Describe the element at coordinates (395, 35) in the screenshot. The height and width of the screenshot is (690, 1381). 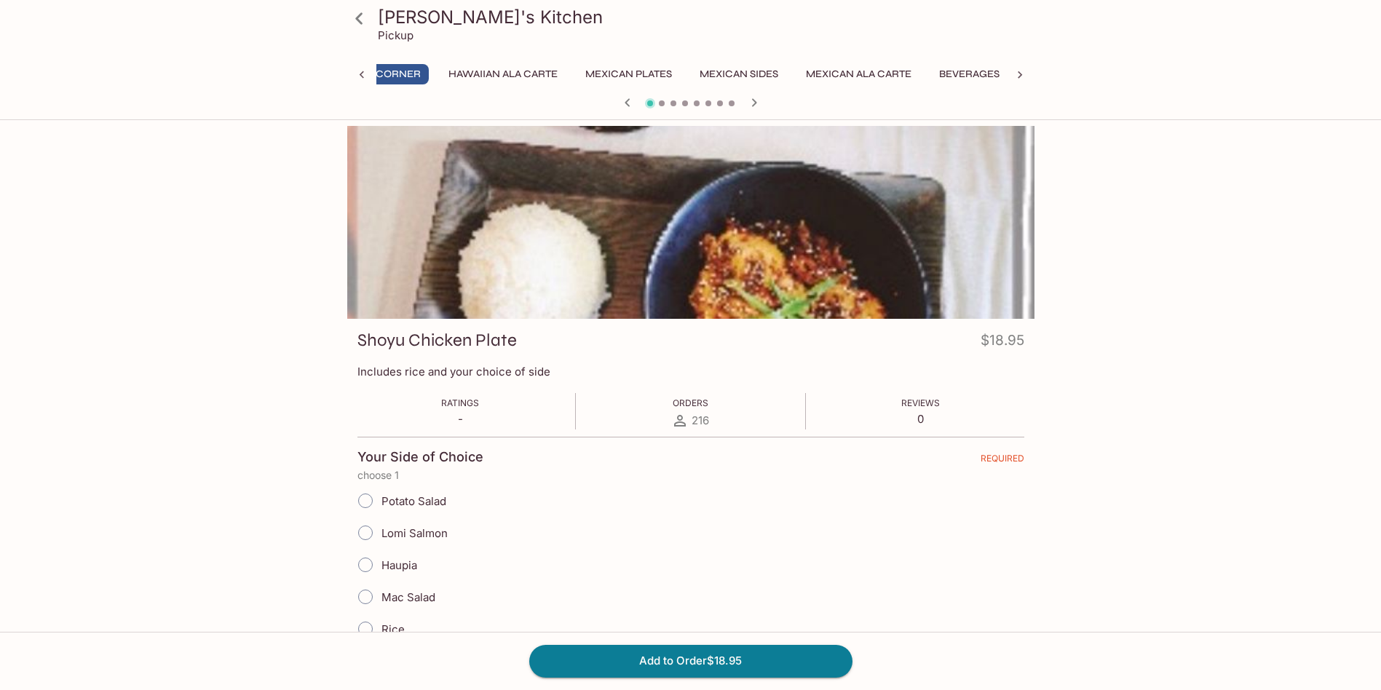
I see `p: Pickup` at that location.